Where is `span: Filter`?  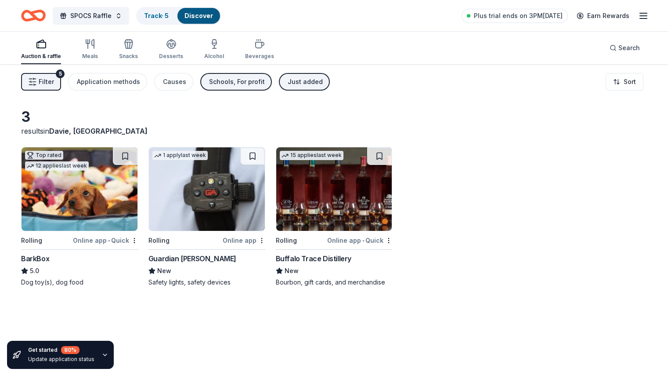 span: Filter is located at coordinates (46, 82).